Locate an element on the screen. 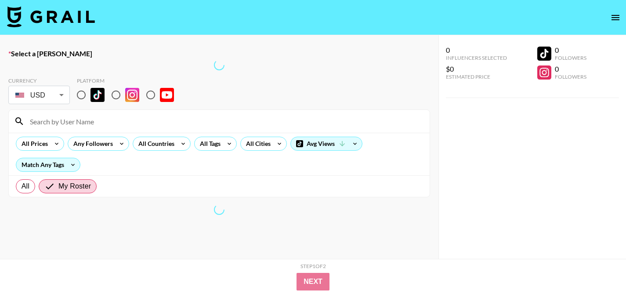 This screenshot has height=294, width=626. div: Influencers Selected is located at coordinates (476, 58).